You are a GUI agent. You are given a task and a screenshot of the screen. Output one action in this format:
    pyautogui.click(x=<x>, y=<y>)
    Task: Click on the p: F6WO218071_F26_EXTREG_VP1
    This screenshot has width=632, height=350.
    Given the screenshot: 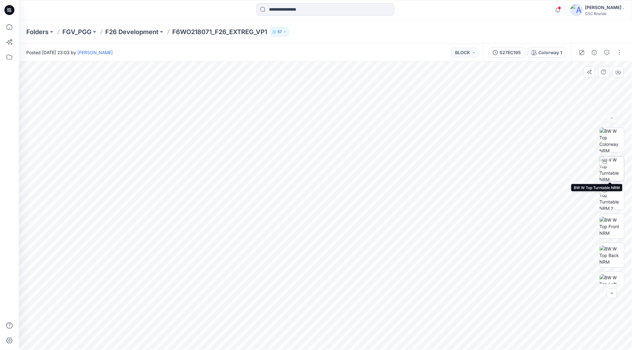 What is the action you would take?
    pyautogui.click(x=220, y=32)
    